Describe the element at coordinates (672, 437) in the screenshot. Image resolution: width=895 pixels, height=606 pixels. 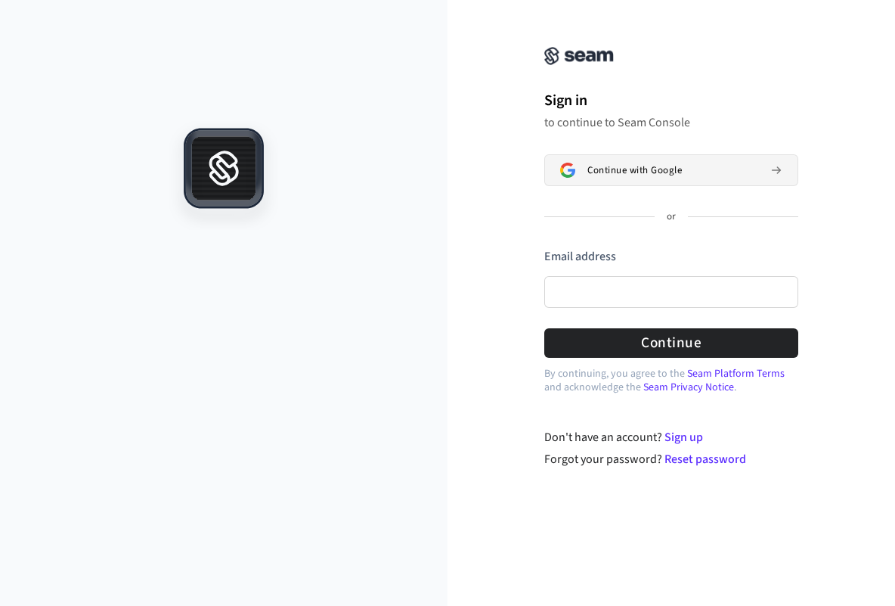
I see `div: Don't have an account?` at that location.